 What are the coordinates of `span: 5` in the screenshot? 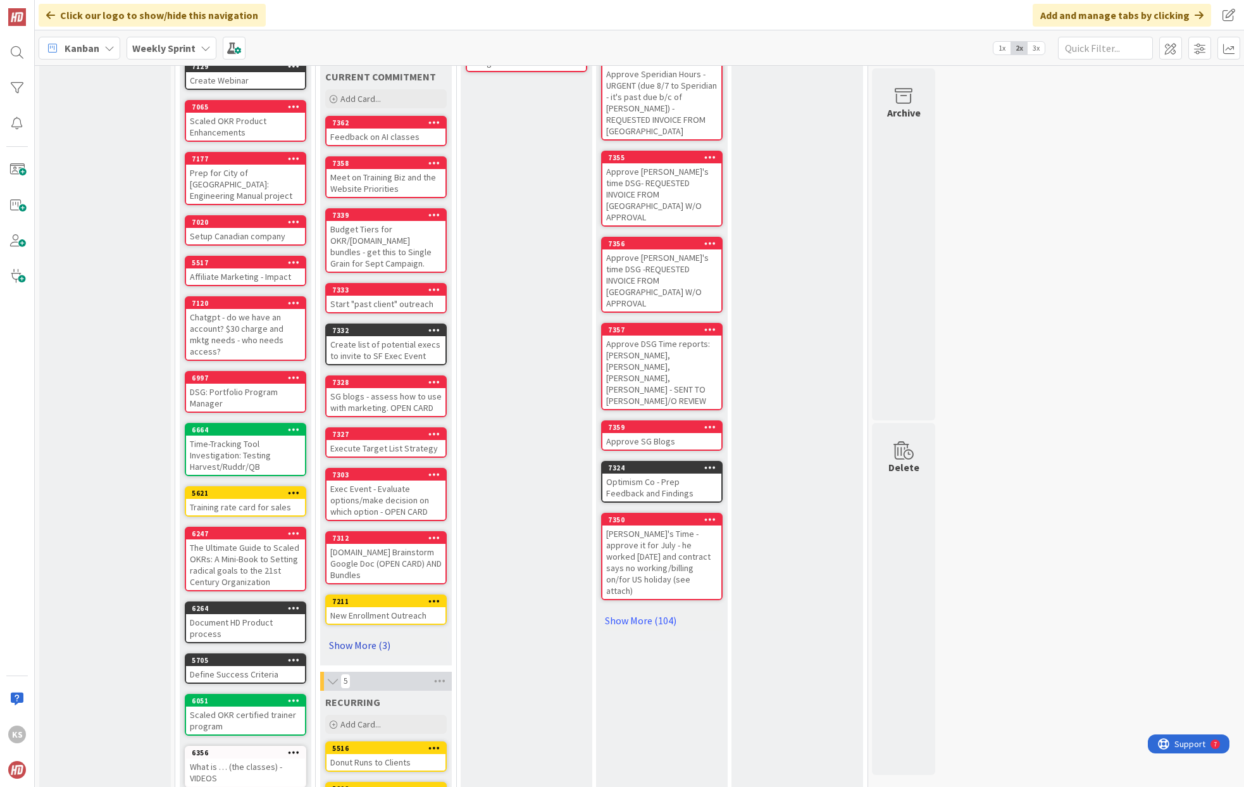 It's located at (346, 681).